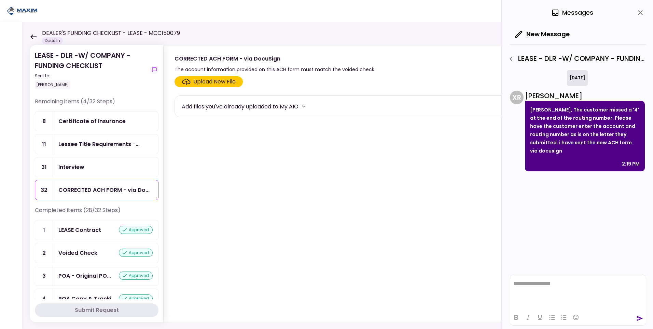  I want to click on a: 32CORRECTED ACH FORM - via DocuSign, so click(97, 190).